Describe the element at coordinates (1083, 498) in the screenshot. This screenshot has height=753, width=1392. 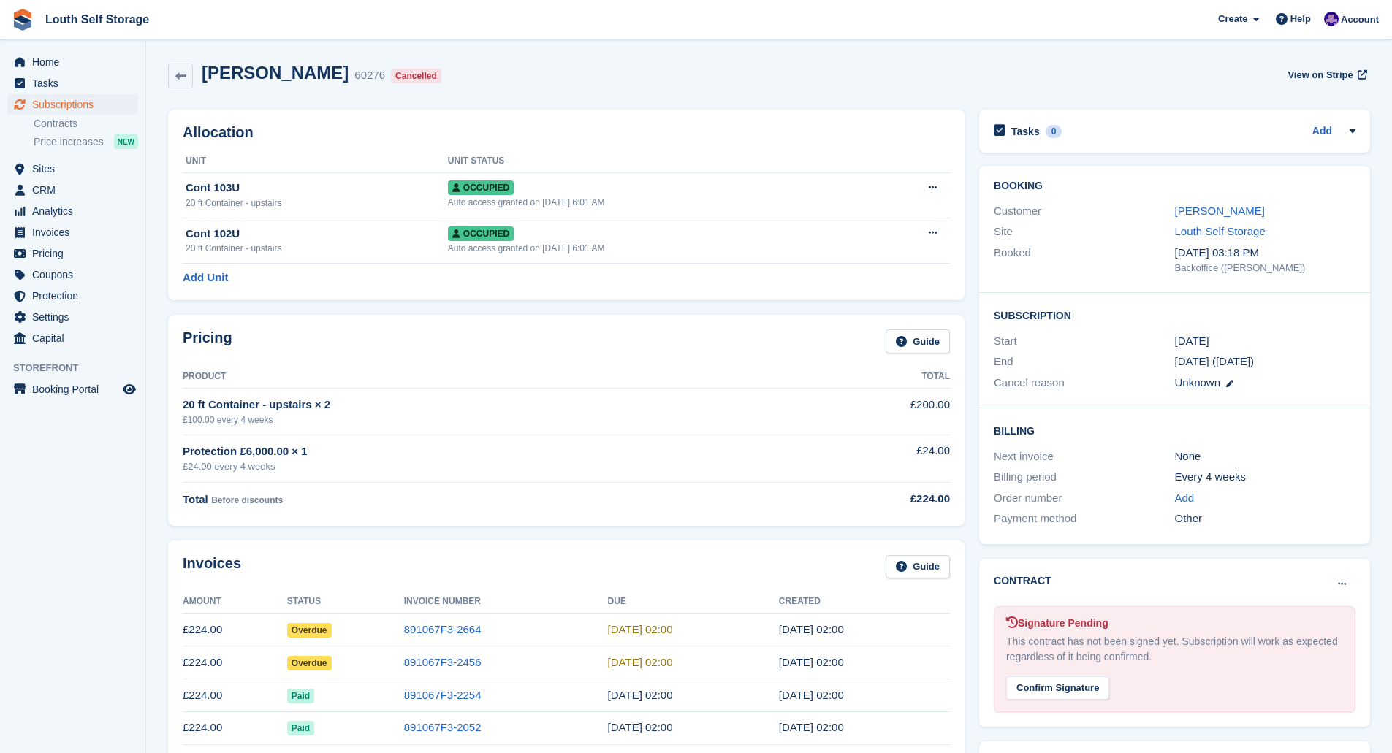
I see `div: Order number` at that location.